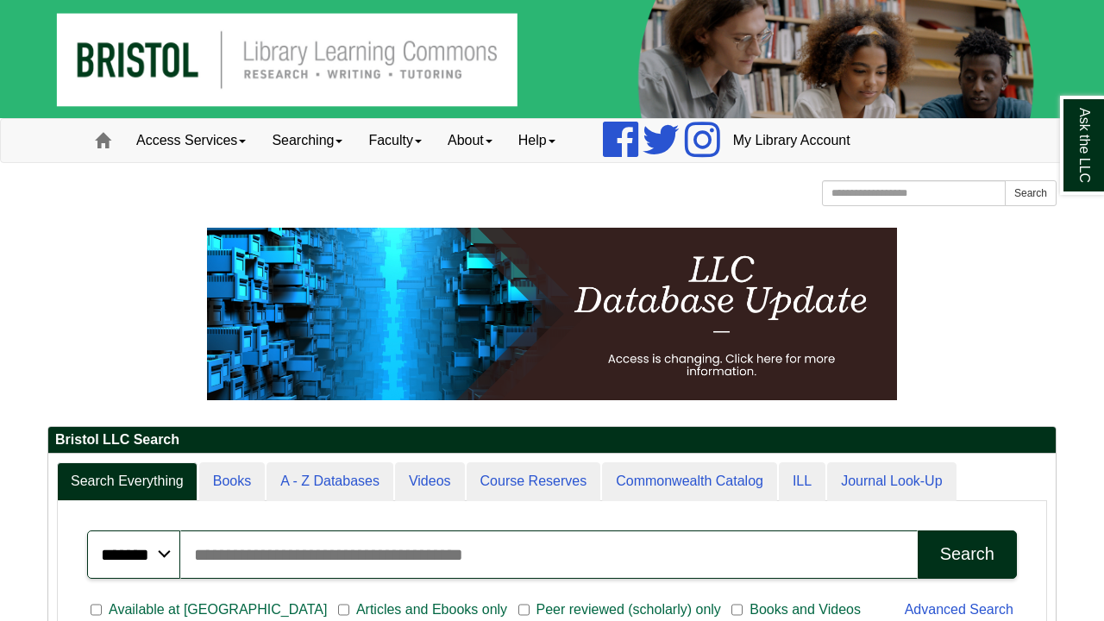 This screenshot has width=1104, height=621. I want to click on span: Articles and Ebooks only, so click(431, 610).